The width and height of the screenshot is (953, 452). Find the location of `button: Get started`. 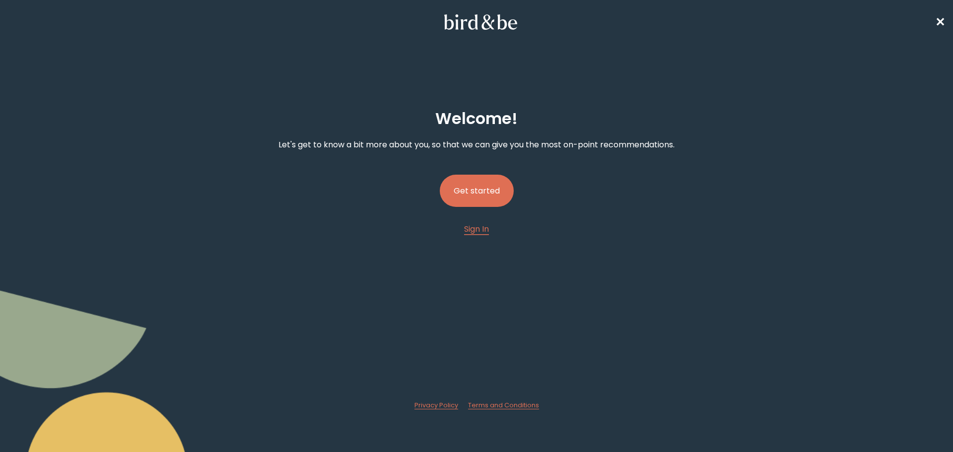

button: Get started is located at coordinates (477, 191).